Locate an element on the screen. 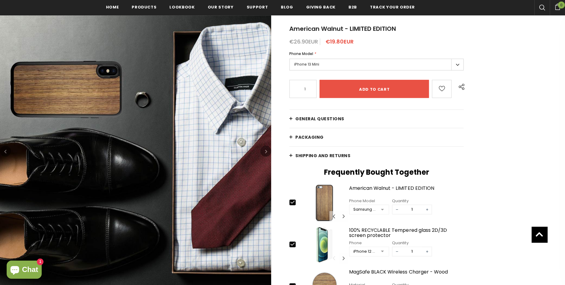 The height and width of the screenshot is (285, 565). span: Our Story is located at coordinates (221, 7).